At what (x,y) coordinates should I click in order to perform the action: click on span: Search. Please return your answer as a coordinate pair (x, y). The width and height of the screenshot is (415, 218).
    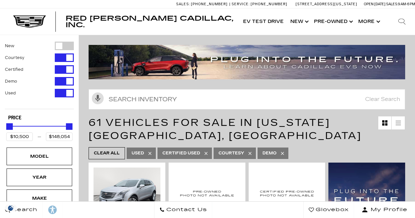
    Looking at the image, I should click on (24, 210).